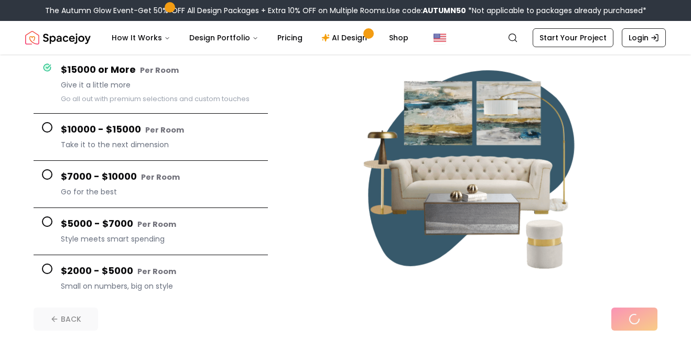 The image size is (691, 339). I want to click on button: $2000 - $5000 Per RoomSmall on numbers, big on style, so click(150, 278).